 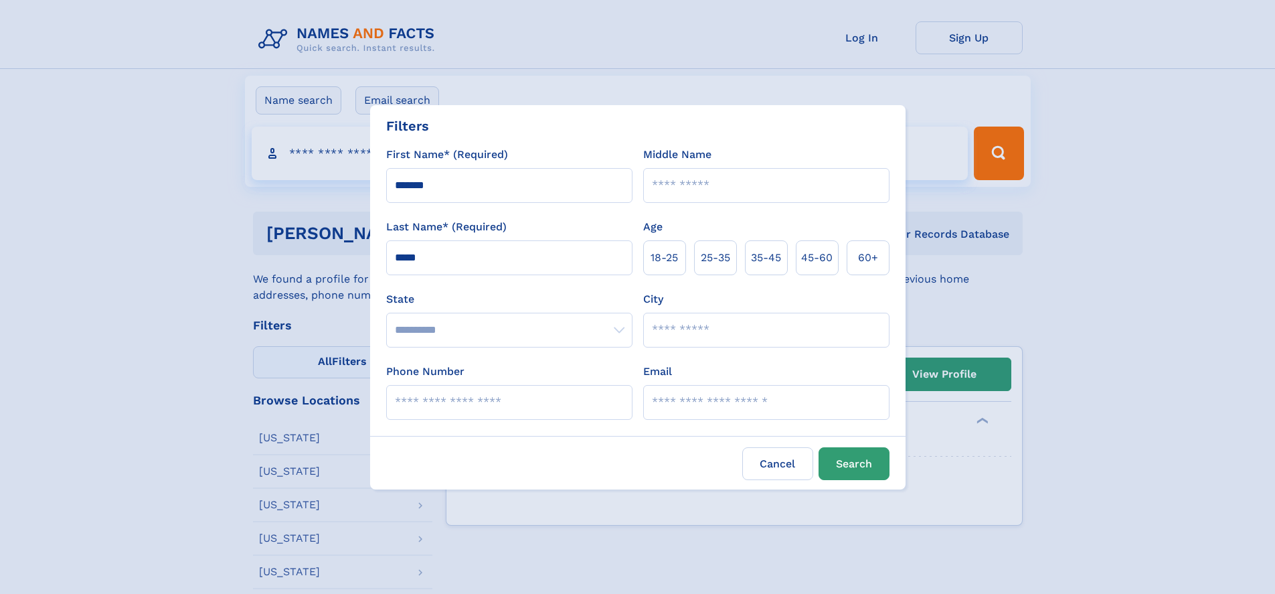 What do you see at coordinates (677, 155) in the screenshot?
I see `label: Middle Name` at bounding box center [677, 155].